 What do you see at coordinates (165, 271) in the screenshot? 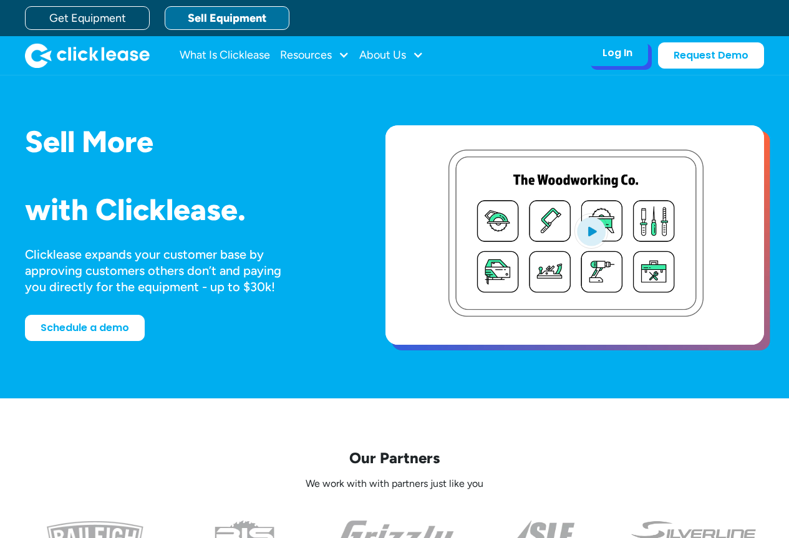
I see `div: Clicklease expands your customer base by approving customers others don’t and paying you directly...` at bounding box center [165, 271].